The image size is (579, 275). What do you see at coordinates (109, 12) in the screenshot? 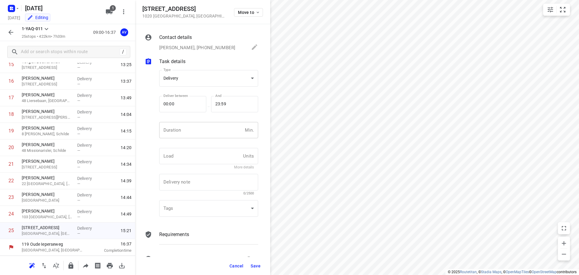
I see `button: 1` at bounding box center [109, 12].